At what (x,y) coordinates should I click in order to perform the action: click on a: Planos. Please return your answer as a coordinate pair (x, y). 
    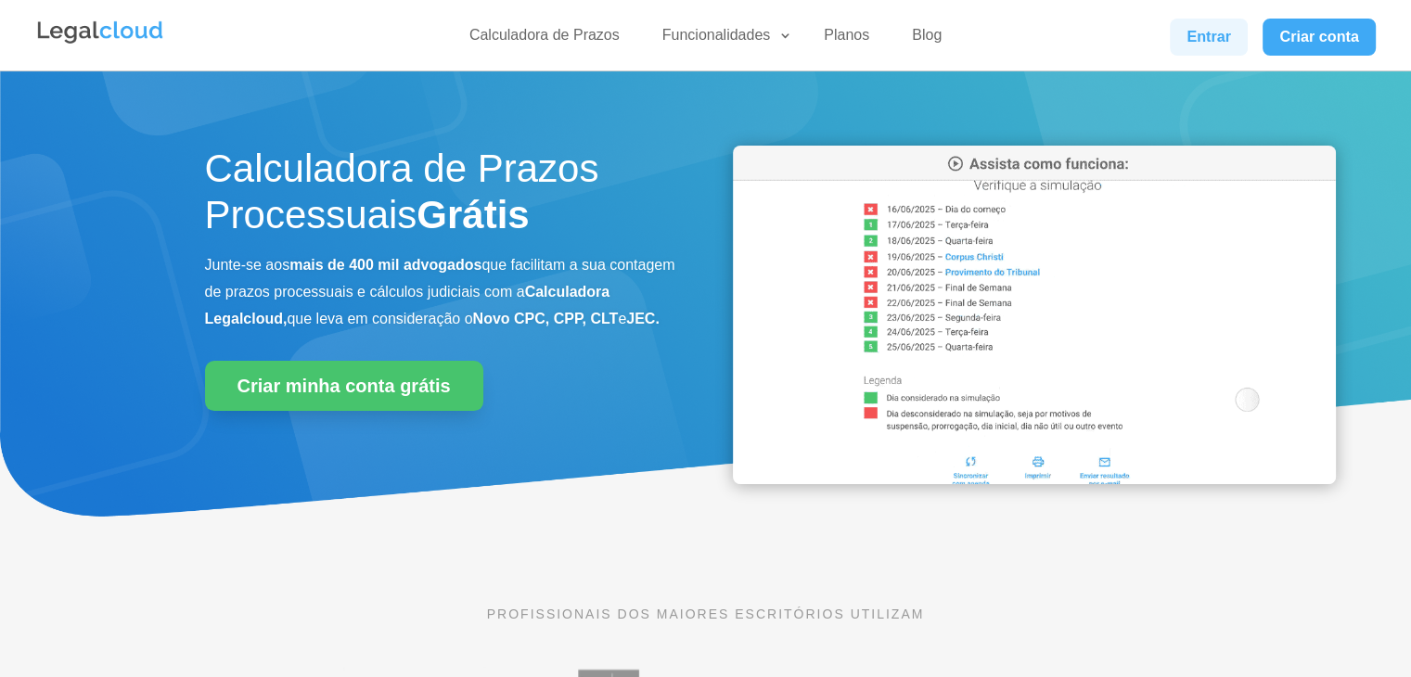
    Looking at the image, I should click on (846, 39).